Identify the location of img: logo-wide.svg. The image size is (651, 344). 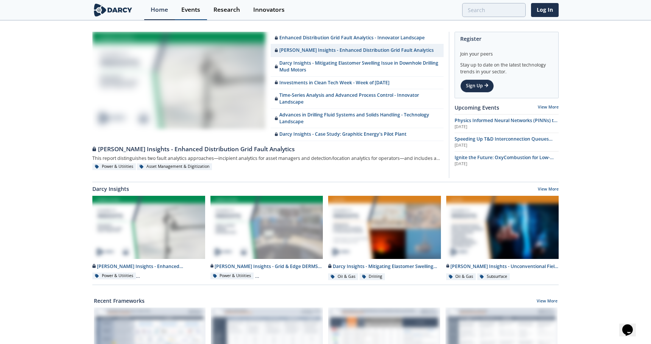
(113, 10).